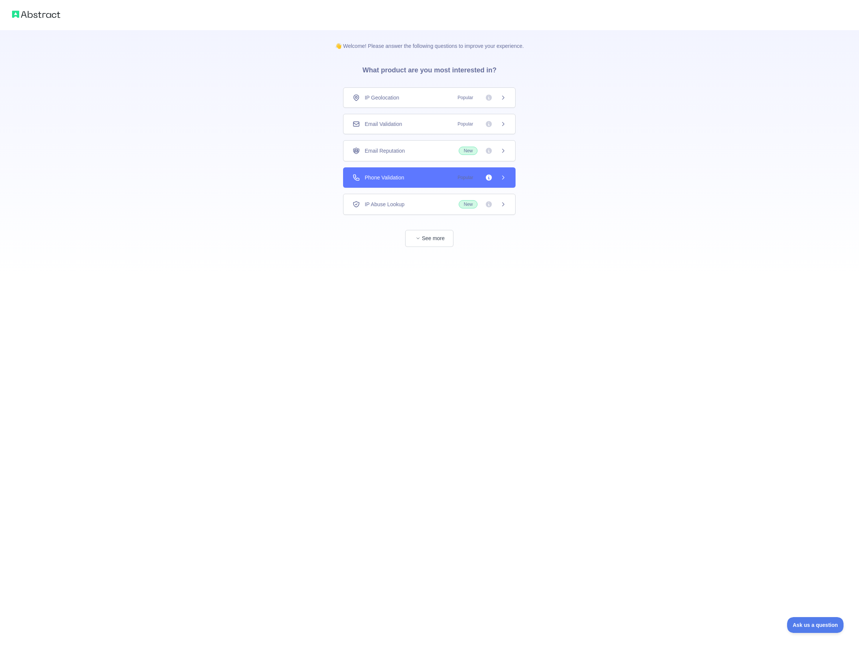 The width and height of the screenshot is (859, 648). I want to click on p: 👋 Welcome! Please answer the following questions to improve your experience., so click(430, 40).